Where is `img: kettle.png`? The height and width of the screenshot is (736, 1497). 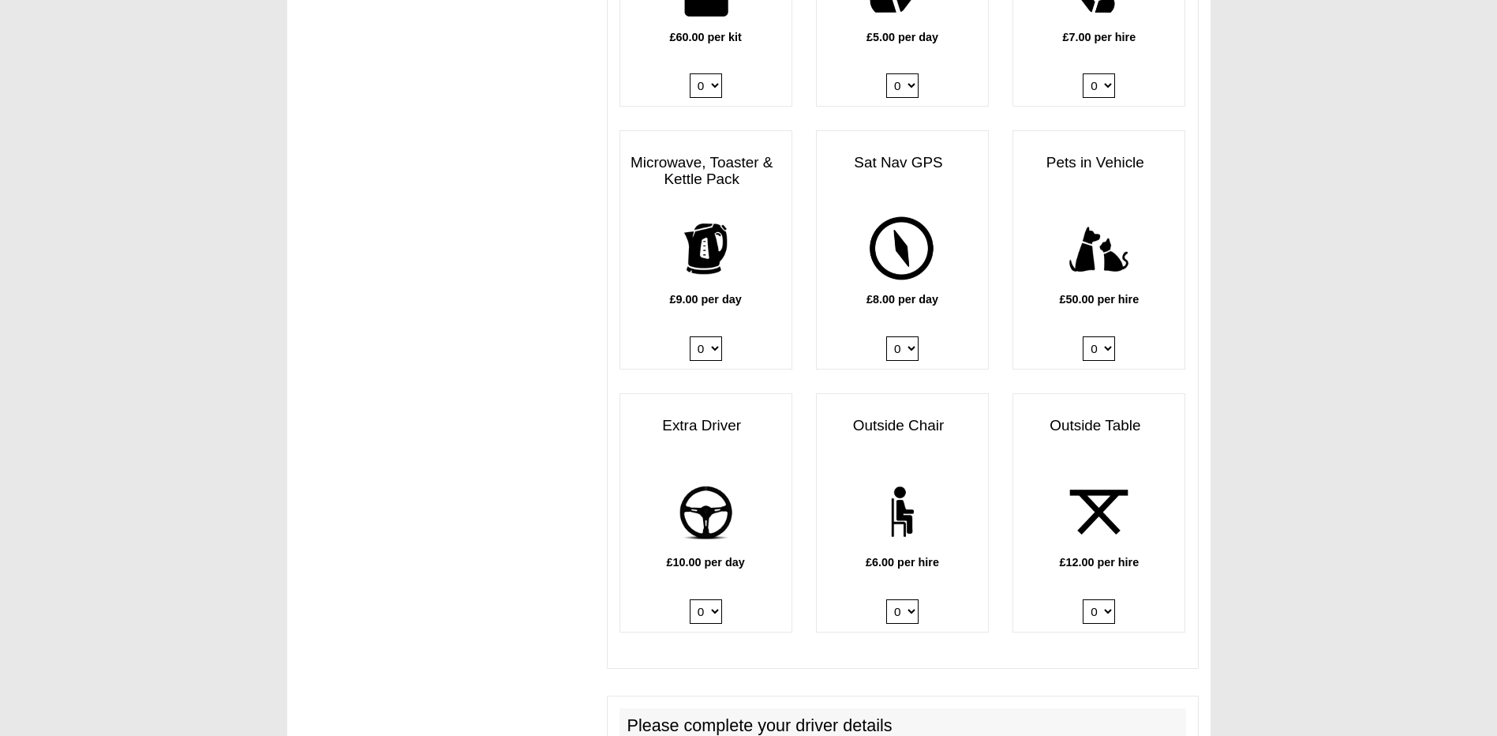
img: kettle.png is located at coordinates (706, 249).